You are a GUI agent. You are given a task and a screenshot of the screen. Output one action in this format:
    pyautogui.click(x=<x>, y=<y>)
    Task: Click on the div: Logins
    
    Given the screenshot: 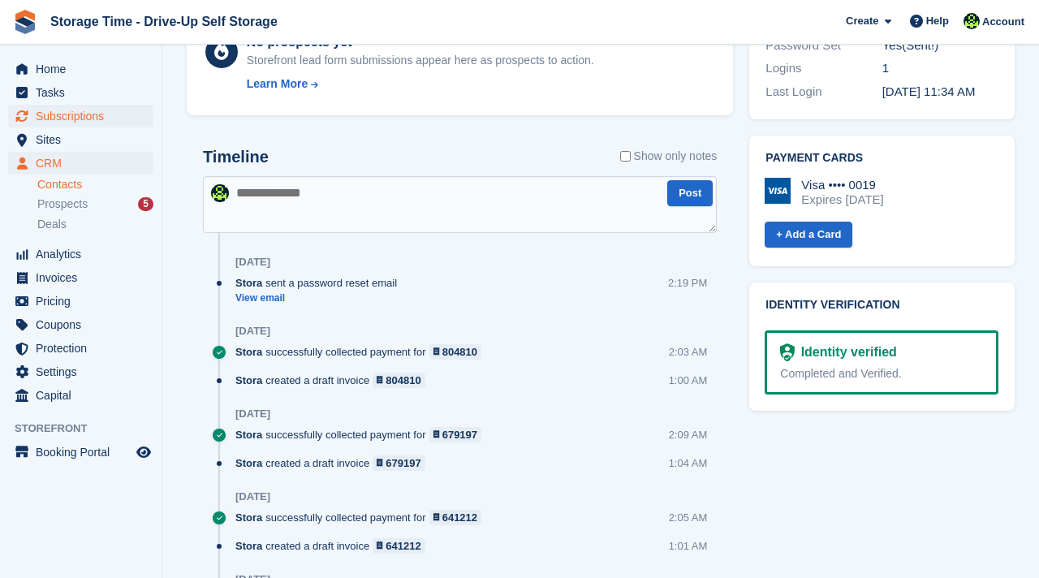 What is the action you would take?
    pyautogui.click(x=823, y=68)
    